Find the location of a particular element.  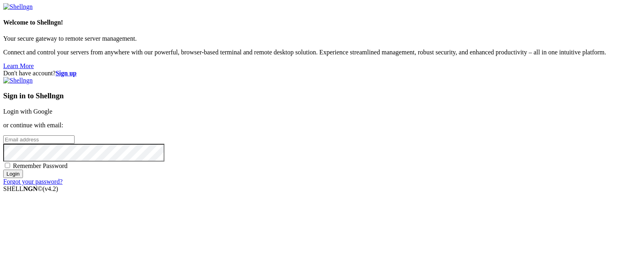

h3: Sign in to Shellngn is located at coordinates (310, 96).